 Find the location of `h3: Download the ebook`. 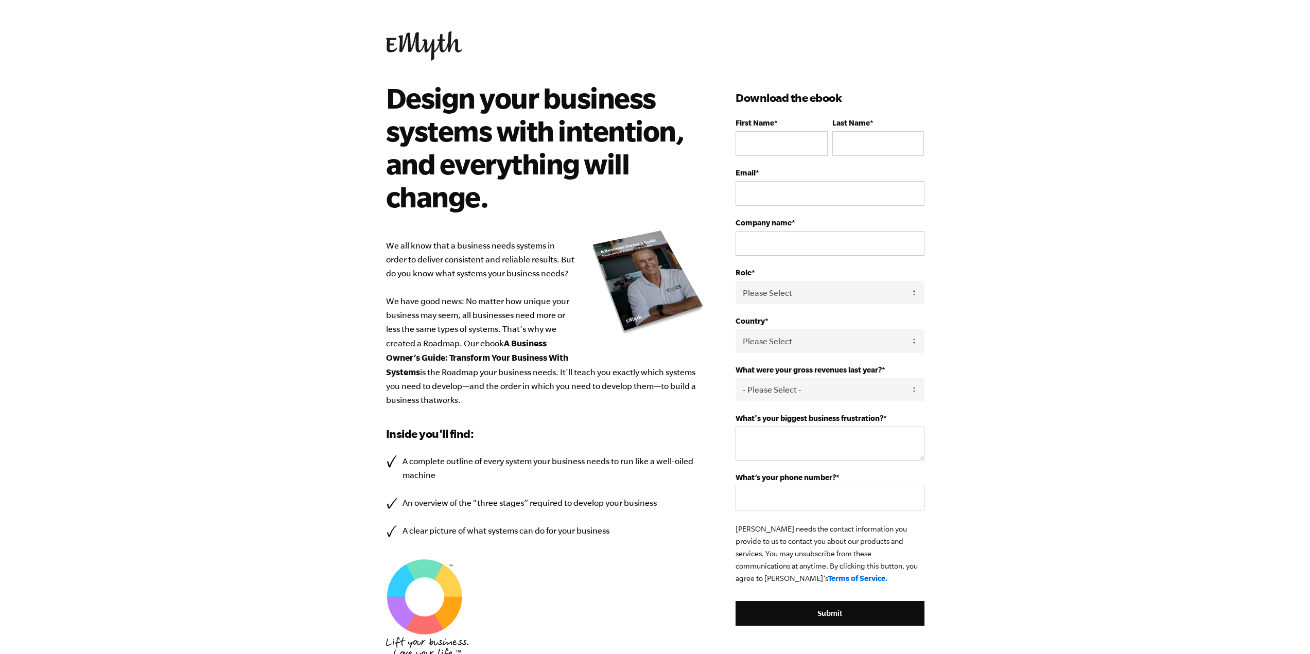

h3: Download the ebook is located at coordinates (830, 98).